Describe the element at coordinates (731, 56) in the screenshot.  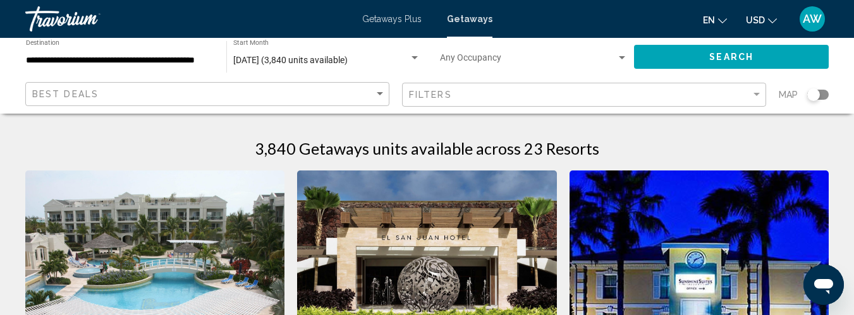
I see `button: Search` at that location.